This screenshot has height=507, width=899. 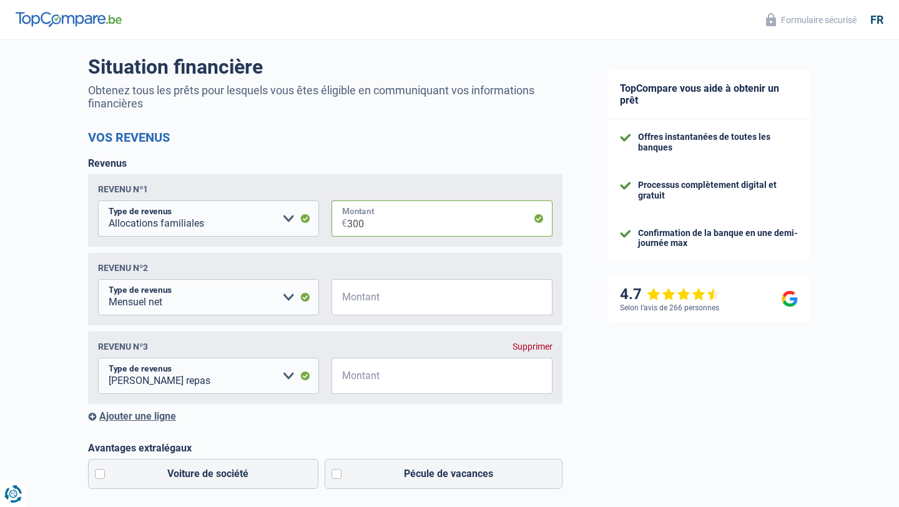 What do you see at coordinates (107, 163) in the screenshot?
I see `label: Revenus` at bounding box center [107, 163].